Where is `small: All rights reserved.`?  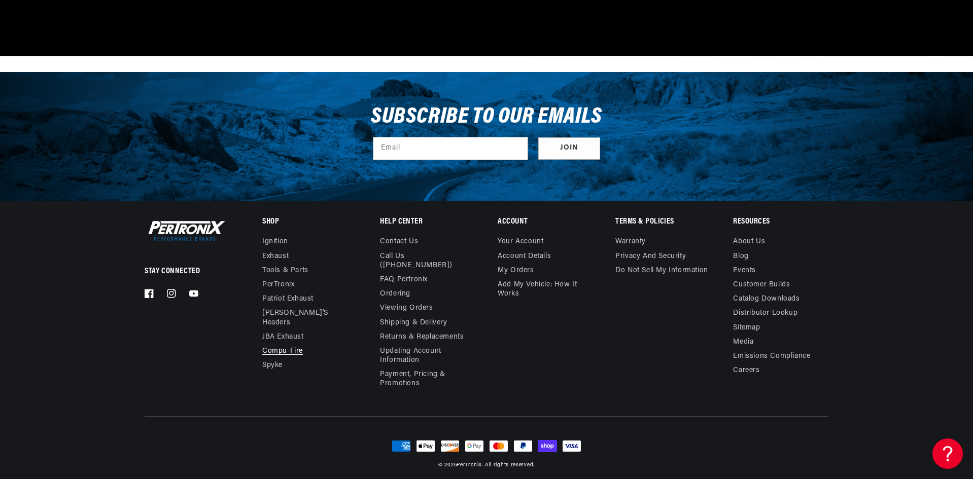 small: All rights reserved. is located at coordinates (510, 465).